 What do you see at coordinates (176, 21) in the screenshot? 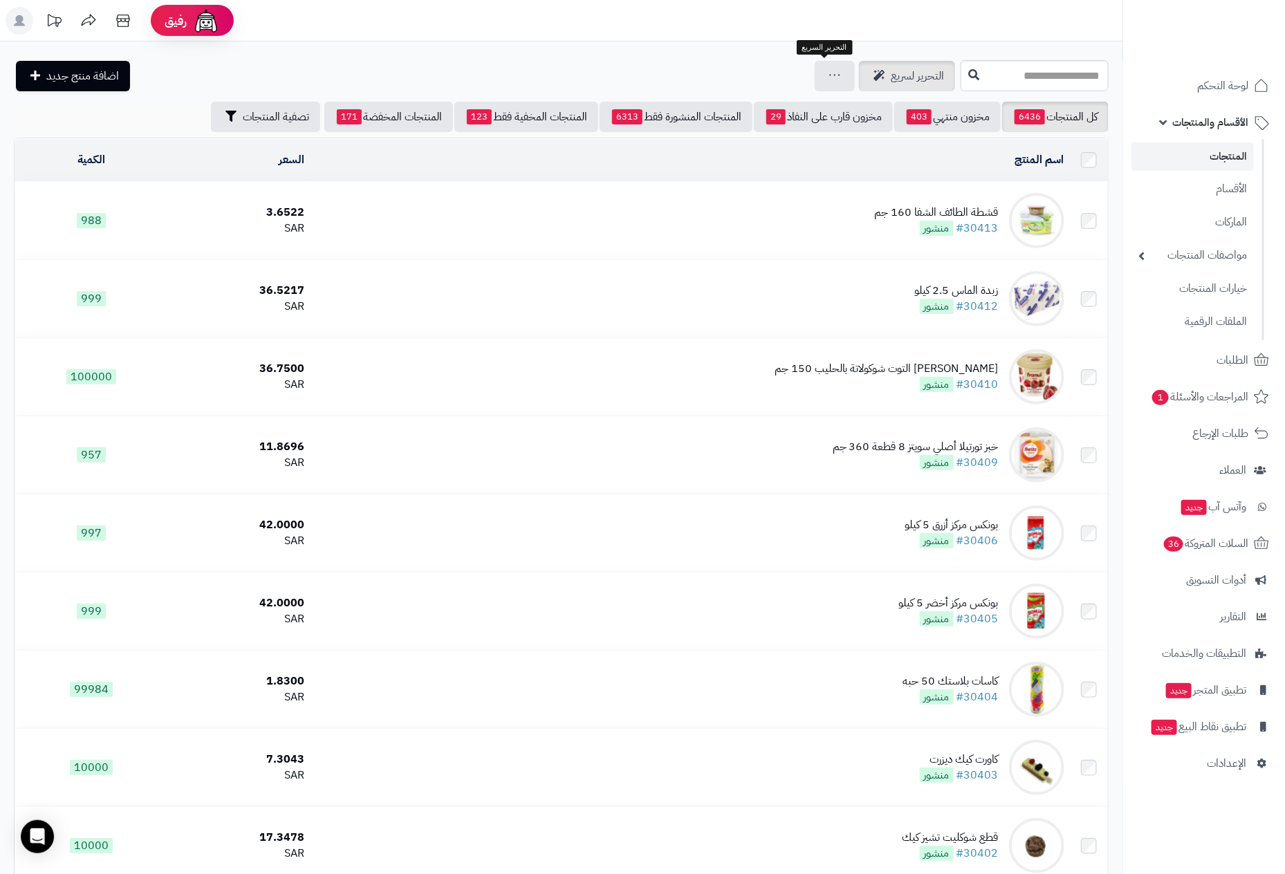
I see `span: رفيق` at bounding box center [176, 21].